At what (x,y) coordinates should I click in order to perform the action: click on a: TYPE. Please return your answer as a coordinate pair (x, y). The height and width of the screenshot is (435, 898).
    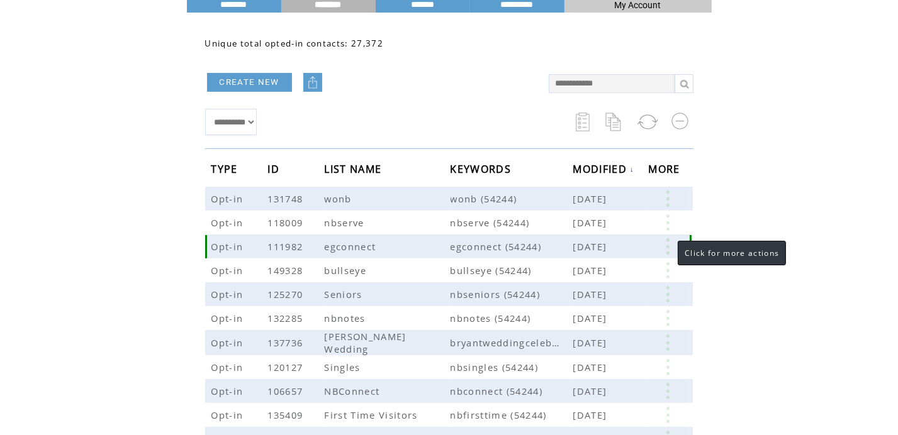
    Looking at the image, I should click on (226, 169).